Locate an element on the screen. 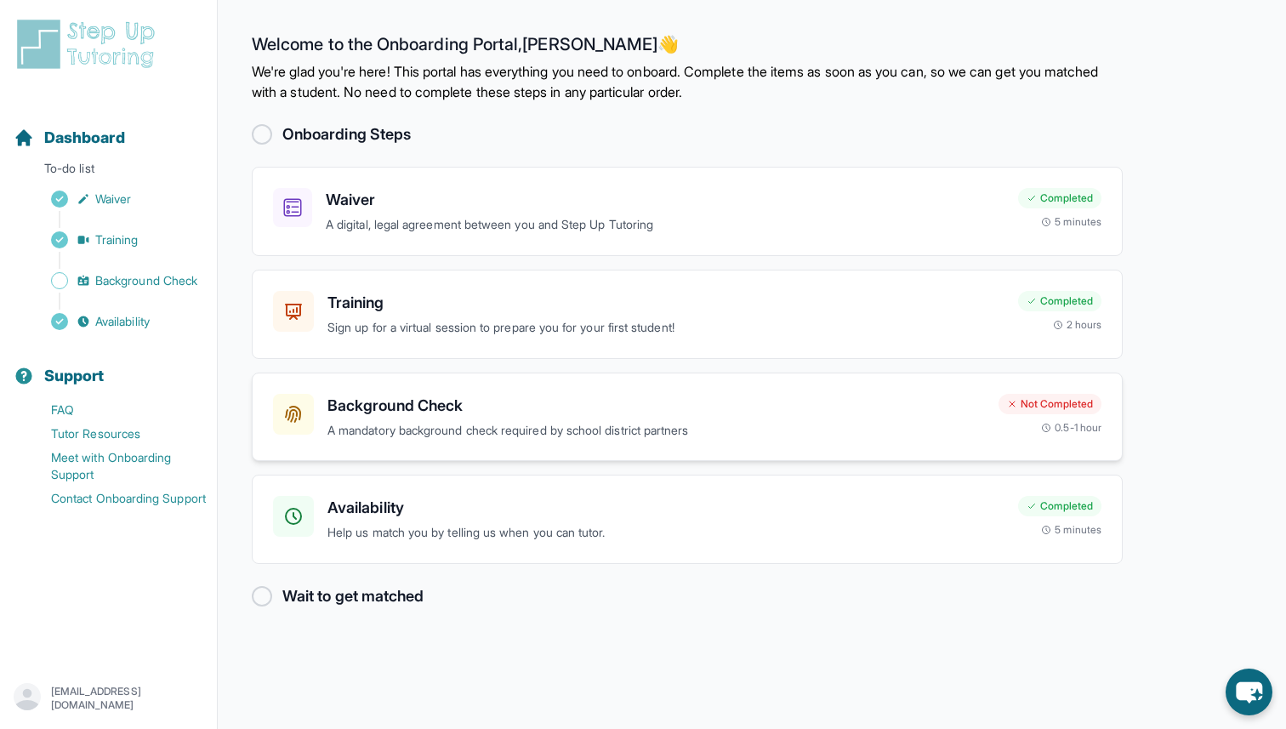  h3: Training is located at coordinates (666, 303).